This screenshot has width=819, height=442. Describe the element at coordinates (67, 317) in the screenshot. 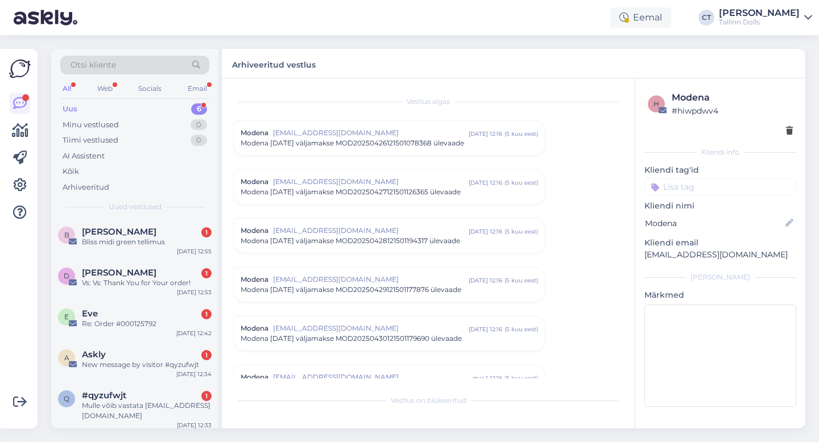

I see `span: E` at that location.